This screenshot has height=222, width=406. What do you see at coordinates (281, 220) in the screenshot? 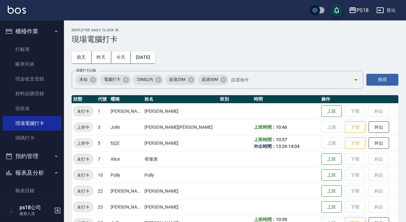
I see `span: 10:39` at bounding box center [281, 220].